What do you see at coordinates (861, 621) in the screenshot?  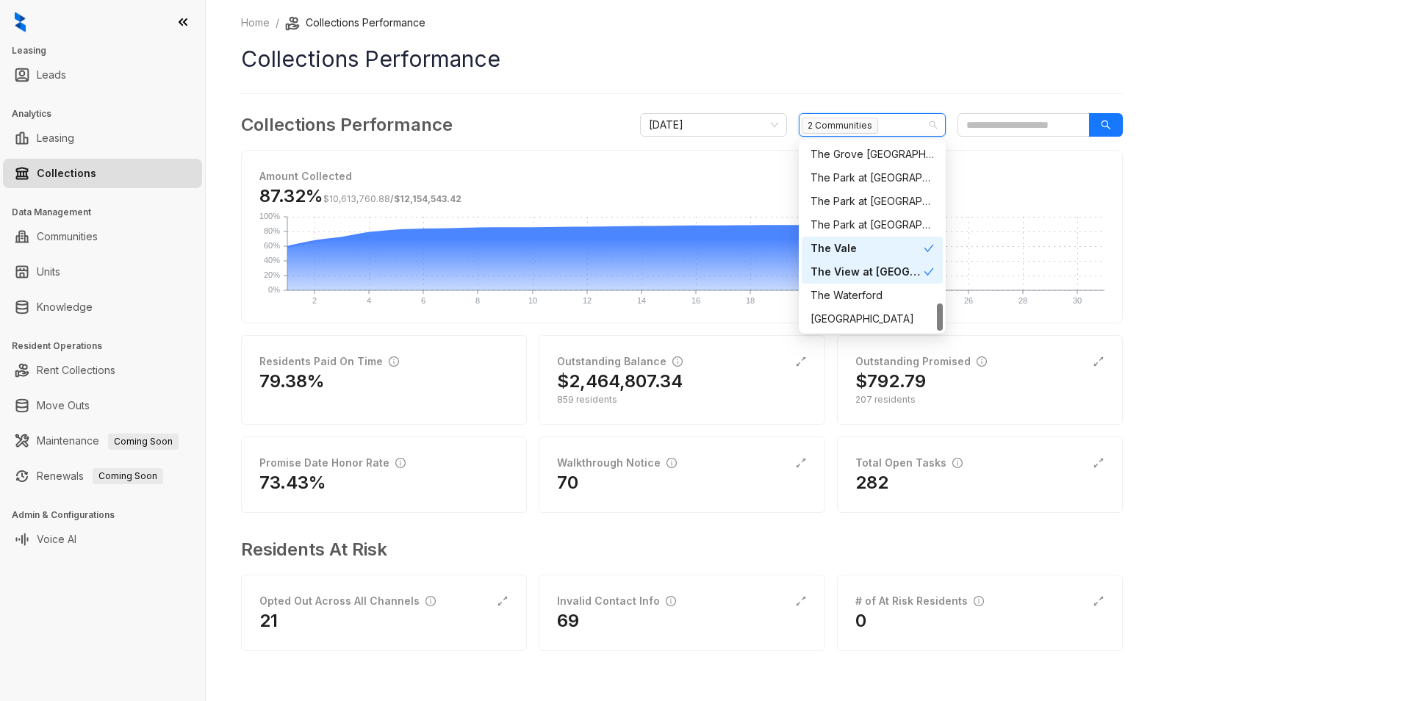 I see `h2: 0` at bounding box center [861, 621].